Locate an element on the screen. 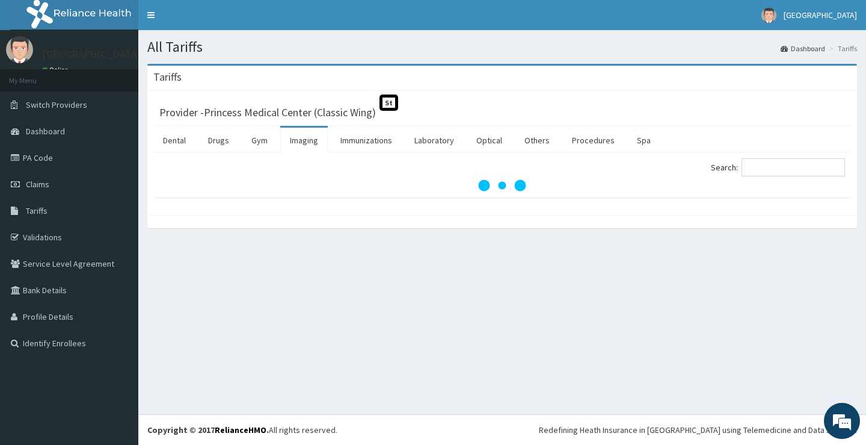 The height and width of the screenshot is (445, 866). input: Search: is located at coordinates (794, 167).